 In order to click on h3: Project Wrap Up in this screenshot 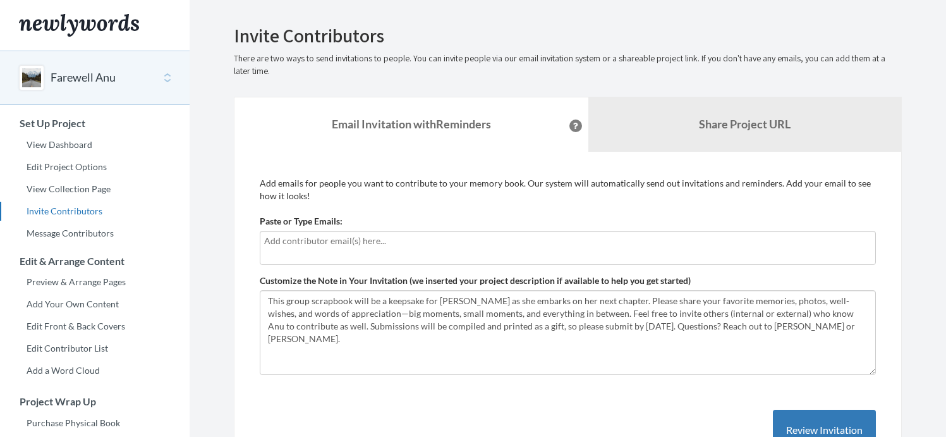, I will do `click(95, 401)`.